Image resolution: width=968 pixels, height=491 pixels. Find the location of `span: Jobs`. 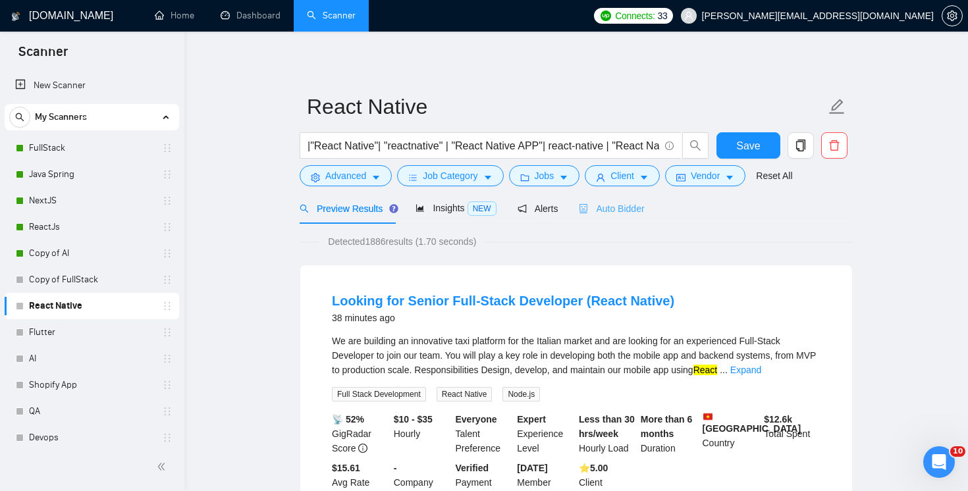

span: Jobs is located at coordinates (545, 176).